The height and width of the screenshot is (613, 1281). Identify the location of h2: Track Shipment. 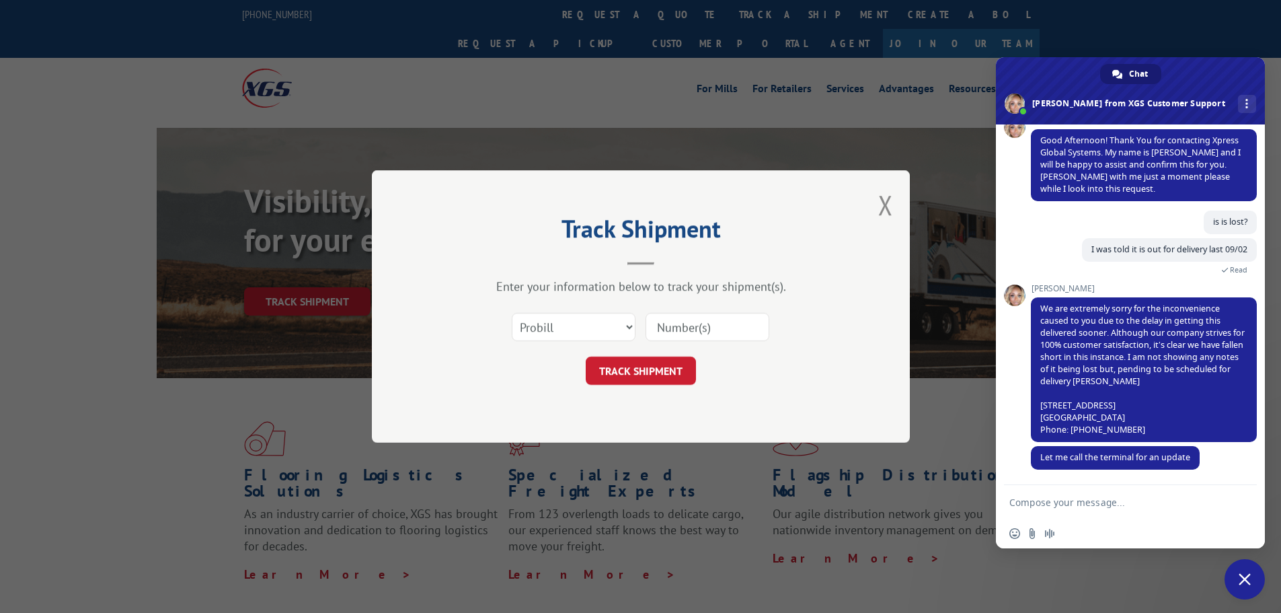
(641, 232).